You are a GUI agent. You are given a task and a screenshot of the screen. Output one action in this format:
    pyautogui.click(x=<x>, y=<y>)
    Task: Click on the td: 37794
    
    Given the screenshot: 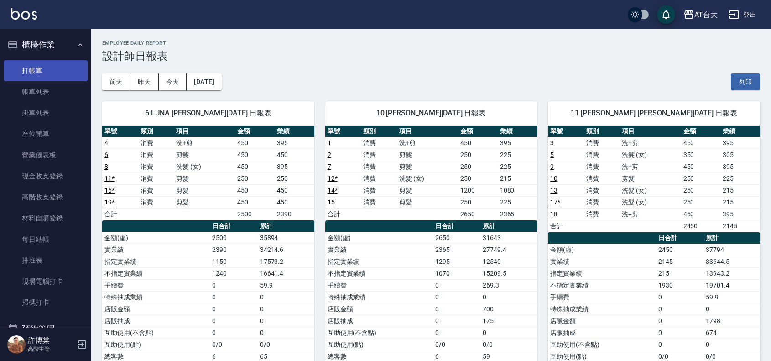 What is the action you would take?
    pyautogui.click(x=731, y=249)
    